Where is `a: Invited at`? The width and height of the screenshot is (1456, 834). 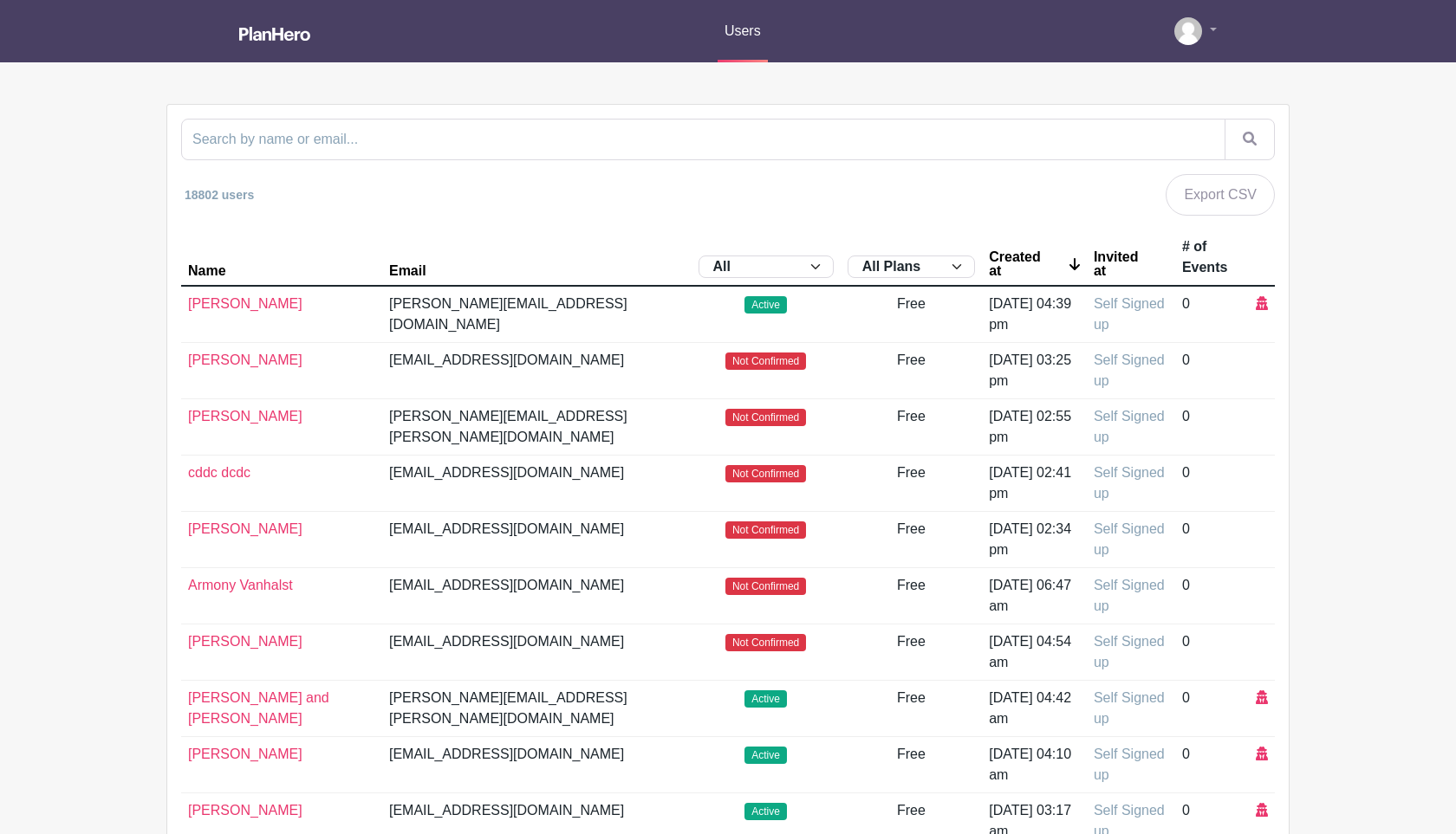 a: Invited at is located at coordinates (1131, 264).